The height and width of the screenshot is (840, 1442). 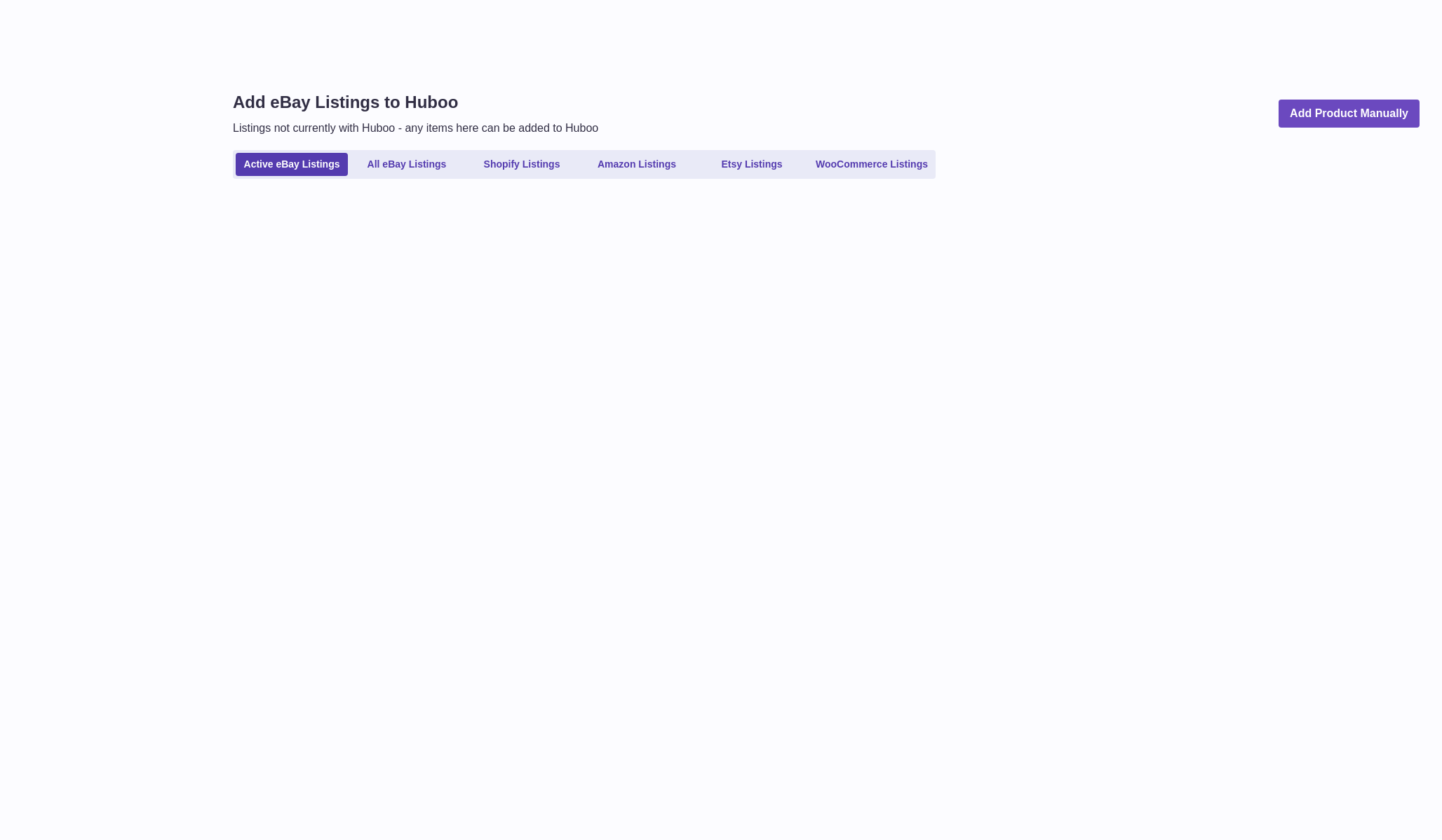 I want to click on a: Active eBay Listings, so click(x=292, y=164).